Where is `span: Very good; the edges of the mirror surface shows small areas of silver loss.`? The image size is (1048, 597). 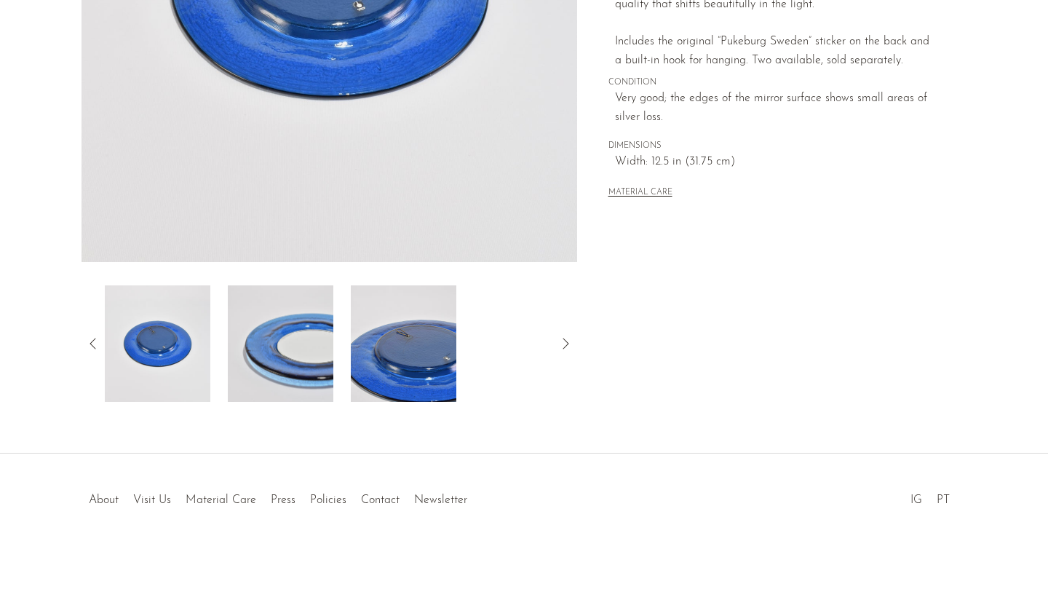
span: Very good; the edges of the mirror surface shows small areas of silver loss. is located at coordinates (775, 108).